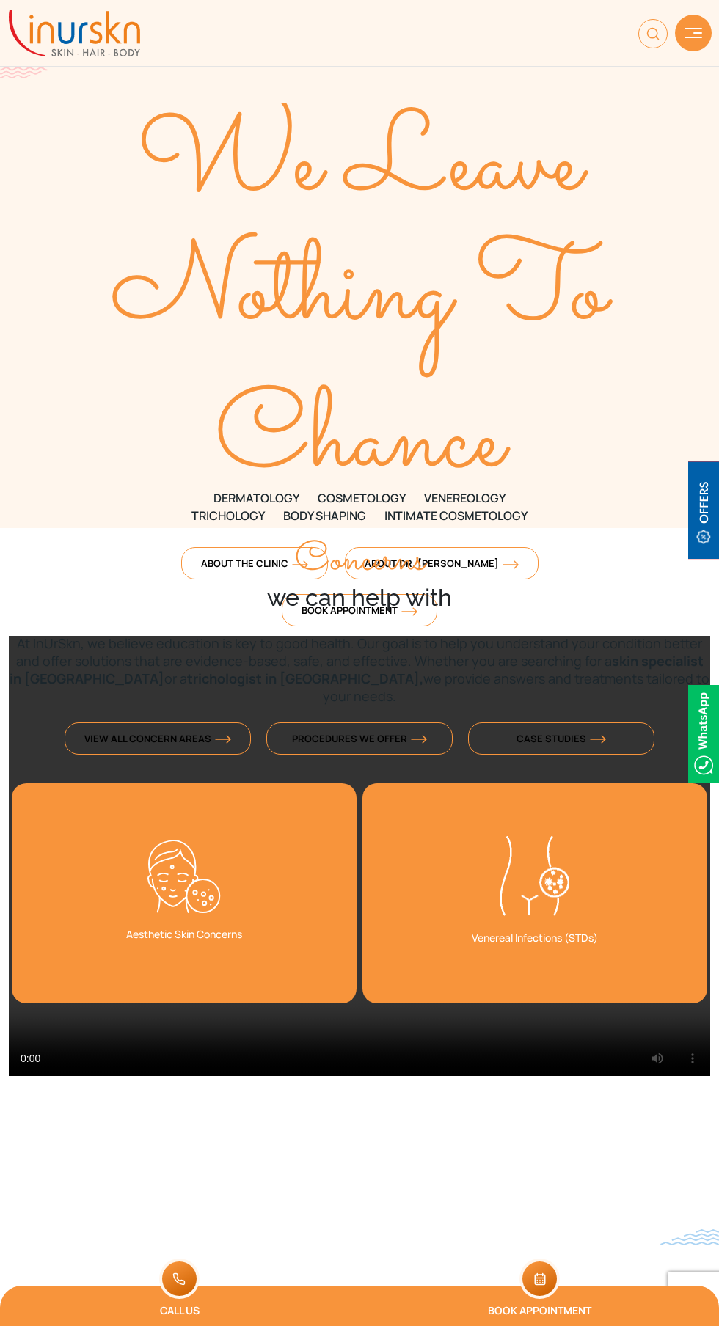 The image size is (719, 1326). What do you see at coordinates (539, 1279) in the screenshot?
I see `img: mobile-cal` at bounding box center [539, 1279].